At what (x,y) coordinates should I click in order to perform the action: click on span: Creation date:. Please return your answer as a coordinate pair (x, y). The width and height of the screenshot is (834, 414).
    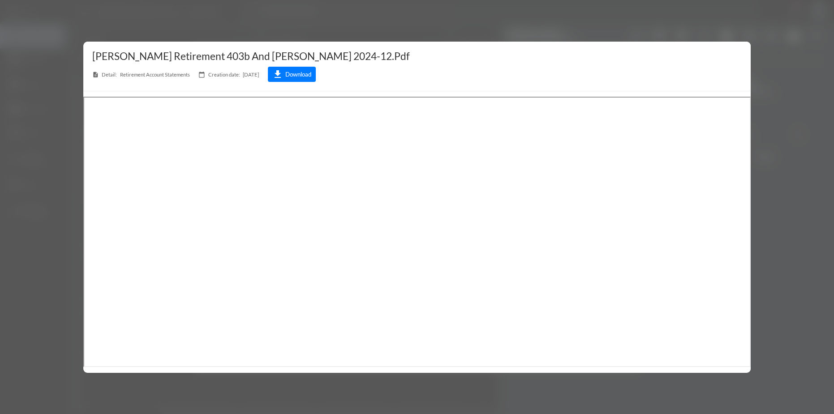
    Looking at the image, I should click on (224, 74).